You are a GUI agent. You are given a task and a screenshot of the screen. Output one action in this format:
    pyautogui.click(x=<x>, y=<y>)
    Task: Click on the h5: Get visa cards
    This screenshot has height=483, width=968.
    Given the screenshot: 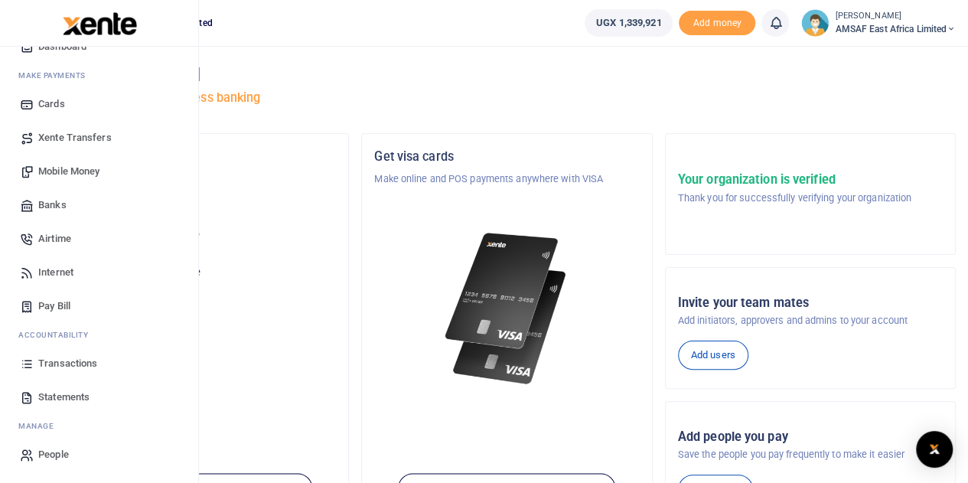 What is the action you would take?
    pyautogui.click(x=506, y=157)
    